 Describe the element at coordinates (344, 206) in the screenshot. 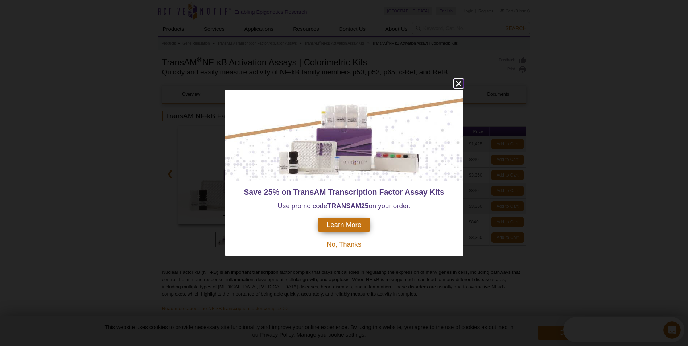

I see `strong: TRANSAM` at that location.